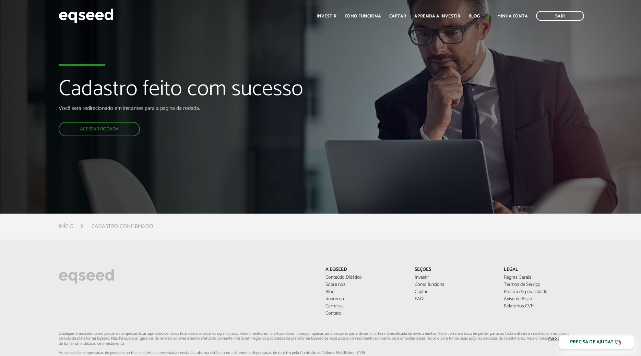 This screenshot has height=356, width=641. What do you see at coordinates (543, 307) in the screenshot?
I see `a: Relatórios CVM` at bounding box center [543, 307].